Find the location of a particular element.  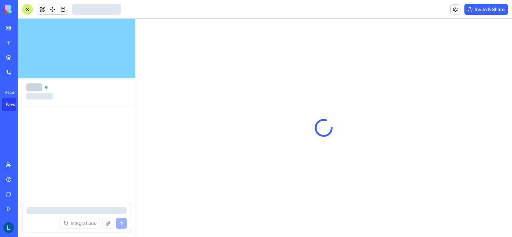

span: Recent is located at coordinates (9, 93).